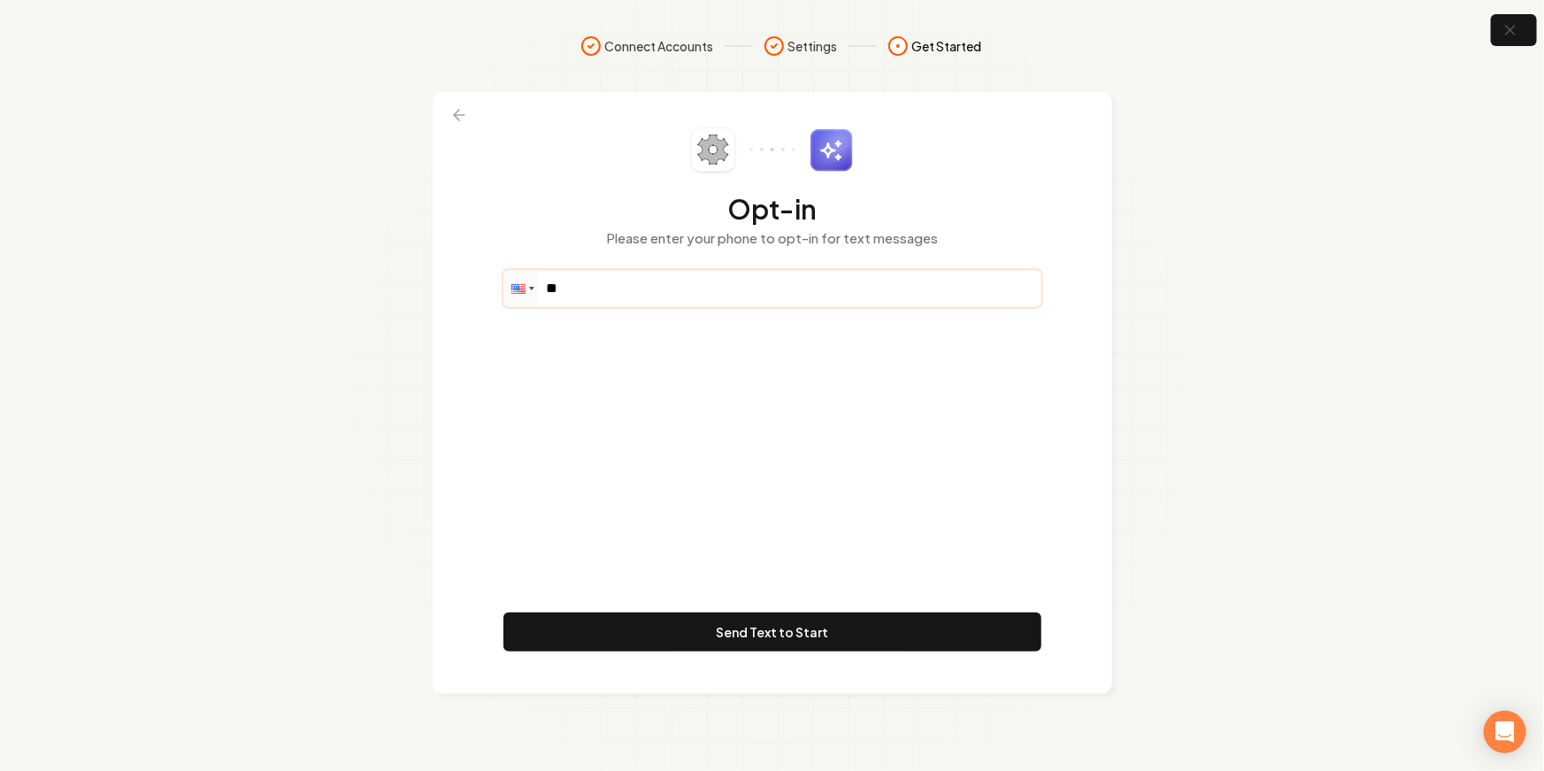  What do you see at coordinates (813, 46) in the screenshot?
I see `span: Settings` at bounding box center [813, 46].